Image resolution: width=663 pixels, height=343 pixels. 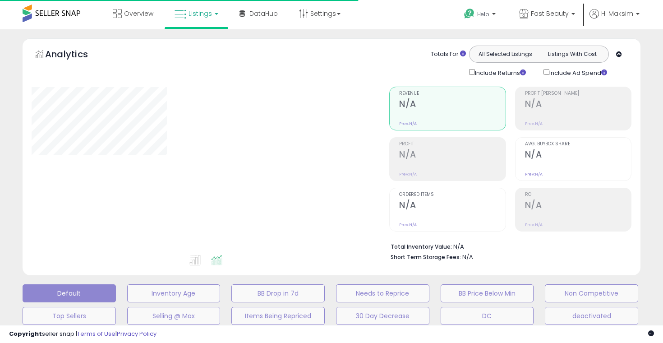 What do you see at coordinates (83, 334) in the screenshot?
I see `div: seller snap | |` at bounding box center [83, 334].